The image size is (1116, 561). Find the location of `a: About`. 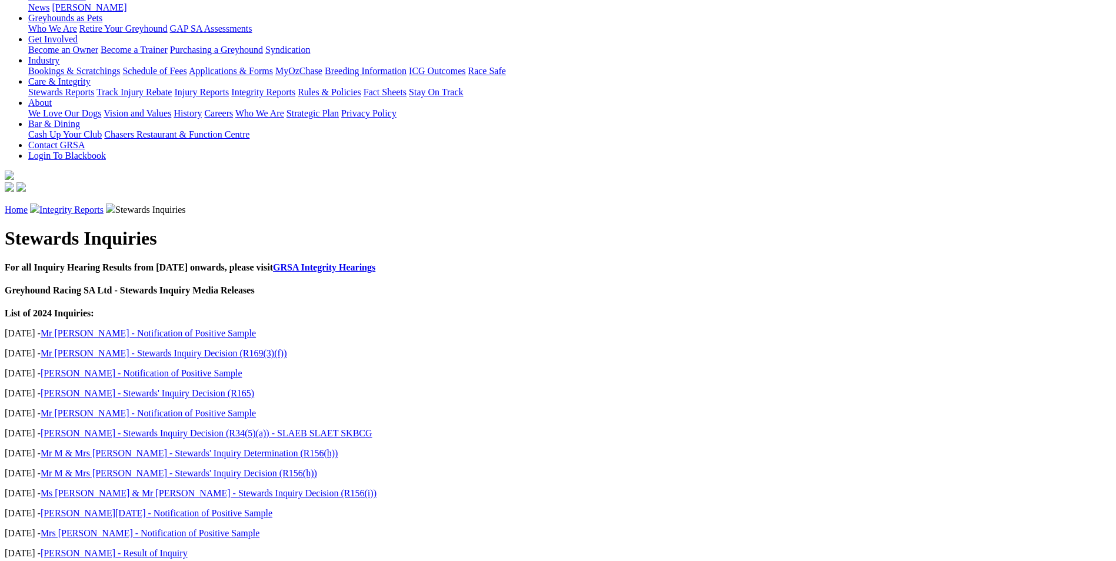

a: About is located at coordinates (40, 102).